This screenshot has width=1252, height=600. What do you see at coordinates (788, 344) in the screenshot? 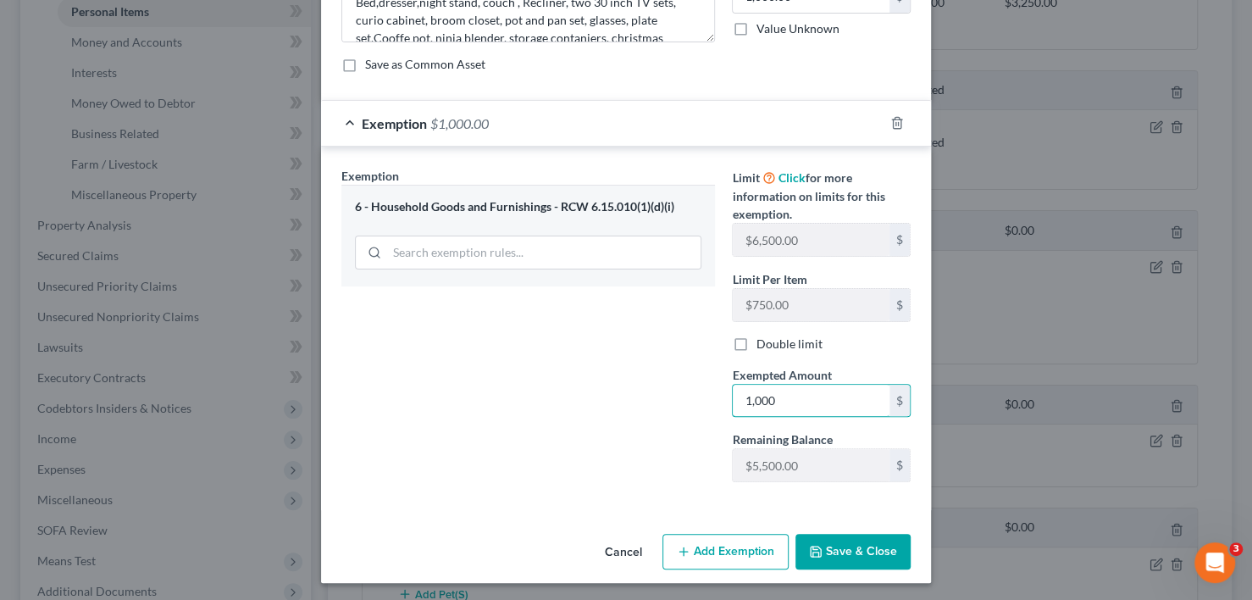
I see `label: Double limit` at bounding box center [788, 344].